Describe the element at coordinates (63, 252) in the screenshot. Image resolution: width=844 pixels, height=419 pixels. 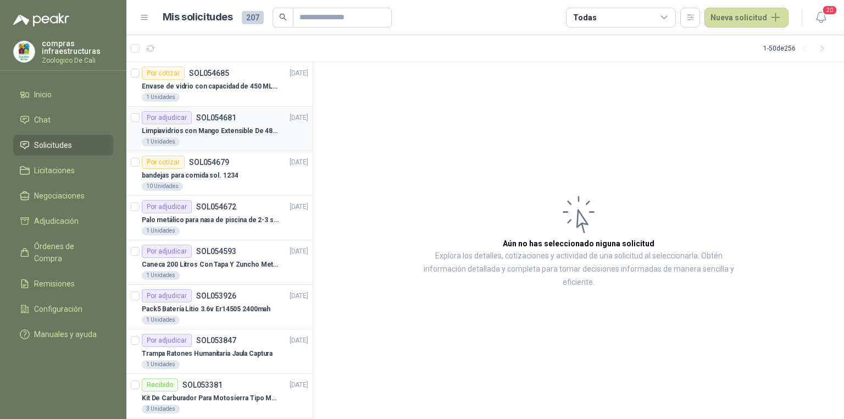
I see `a: Órdenes de Compra` at that location.